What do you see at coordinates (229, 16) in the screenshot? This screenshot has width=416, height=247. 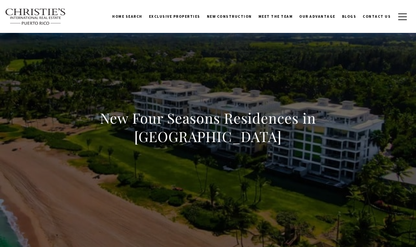 I see `a: New Construction` at bounding box center [229, 16].